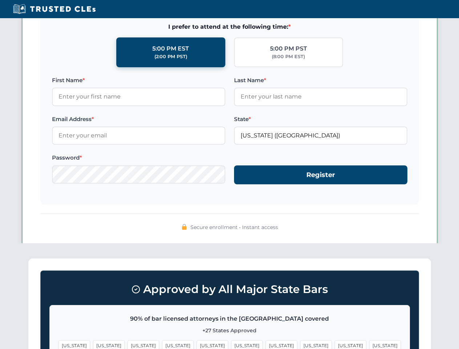 This screenshot has height=349, width=459. I want to click on span: Secure enrollment • Instant access, so click(234, 227).